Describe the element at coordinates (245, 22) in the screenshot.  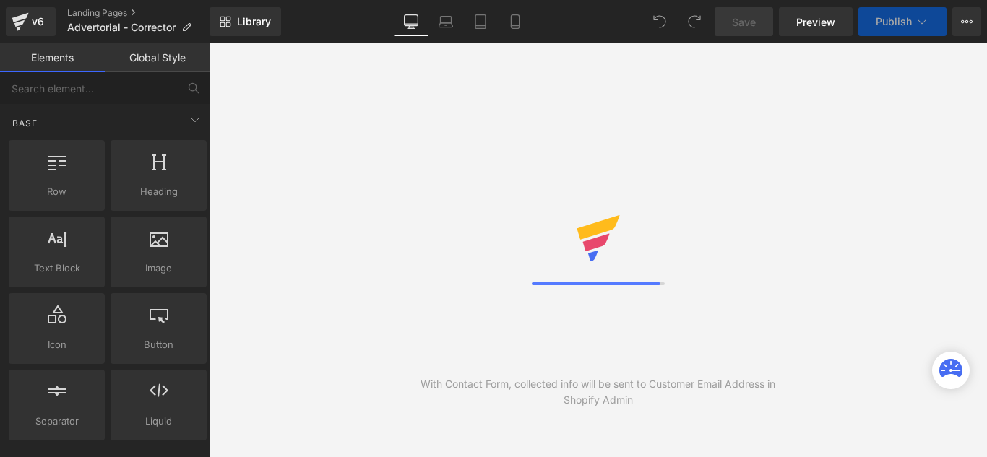
I see `a: New Library` at that location.